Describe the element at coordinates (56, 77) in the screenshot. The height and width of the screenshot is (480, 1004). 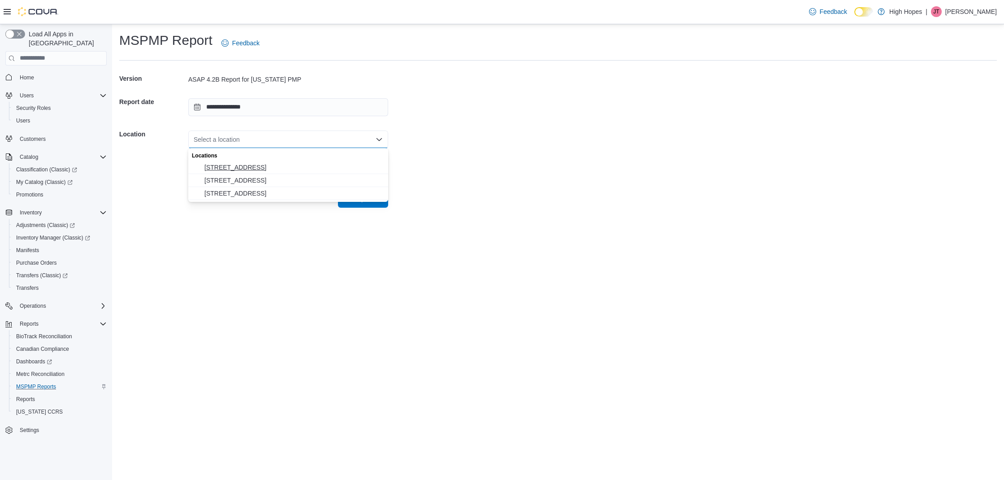
I see `button: Home` at that location.